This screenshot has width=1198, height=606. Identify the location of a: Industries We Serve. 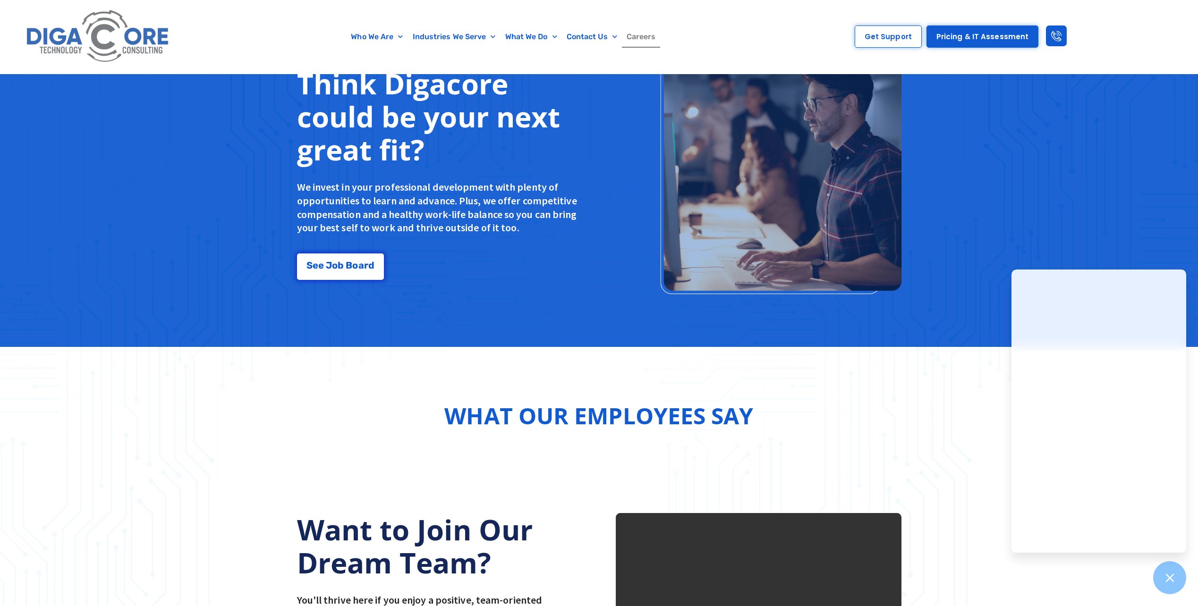
(454, 37).